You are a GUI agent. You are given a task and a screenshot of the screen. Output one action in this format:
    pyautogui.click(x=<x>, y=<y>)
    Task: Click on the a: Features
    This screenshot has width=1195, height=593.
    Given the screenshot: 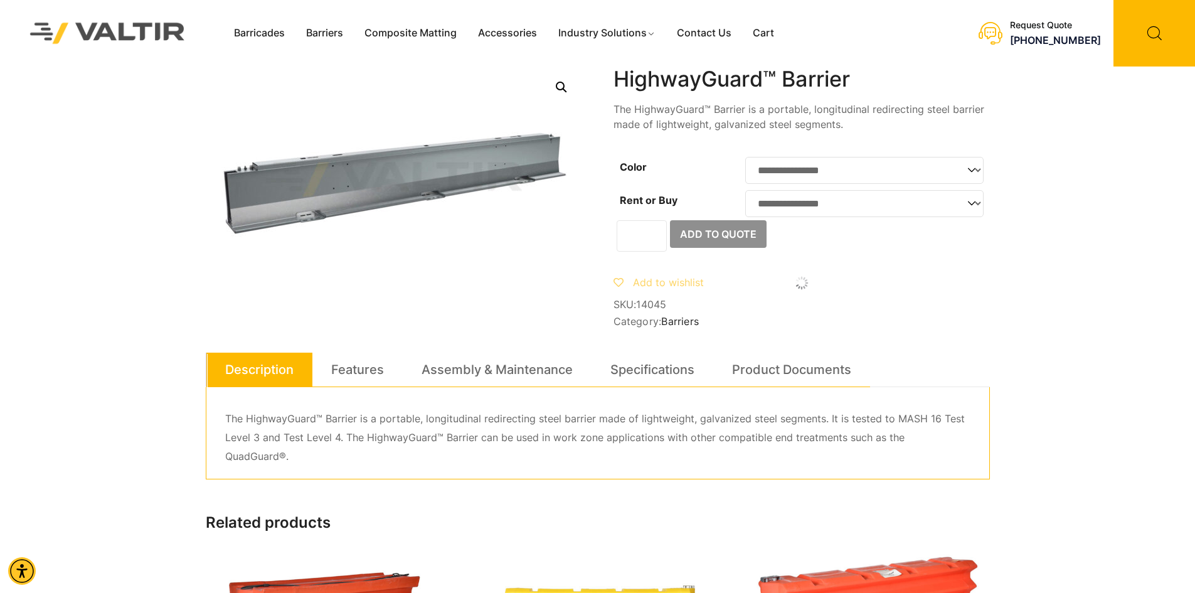 What is the action you would take?
    pyautogui.click(x=357, y=369)
    